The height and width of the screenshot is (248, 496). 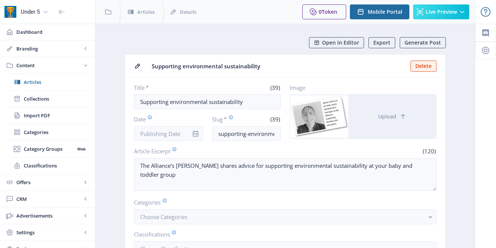 I want to click on span: Collections, so click(x=56, y=99).